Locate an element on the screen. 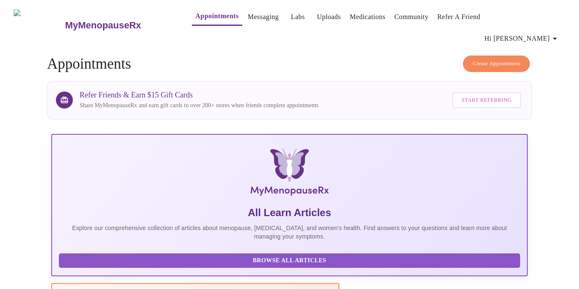  button: Start Referring is located at coordinates (487, 100).